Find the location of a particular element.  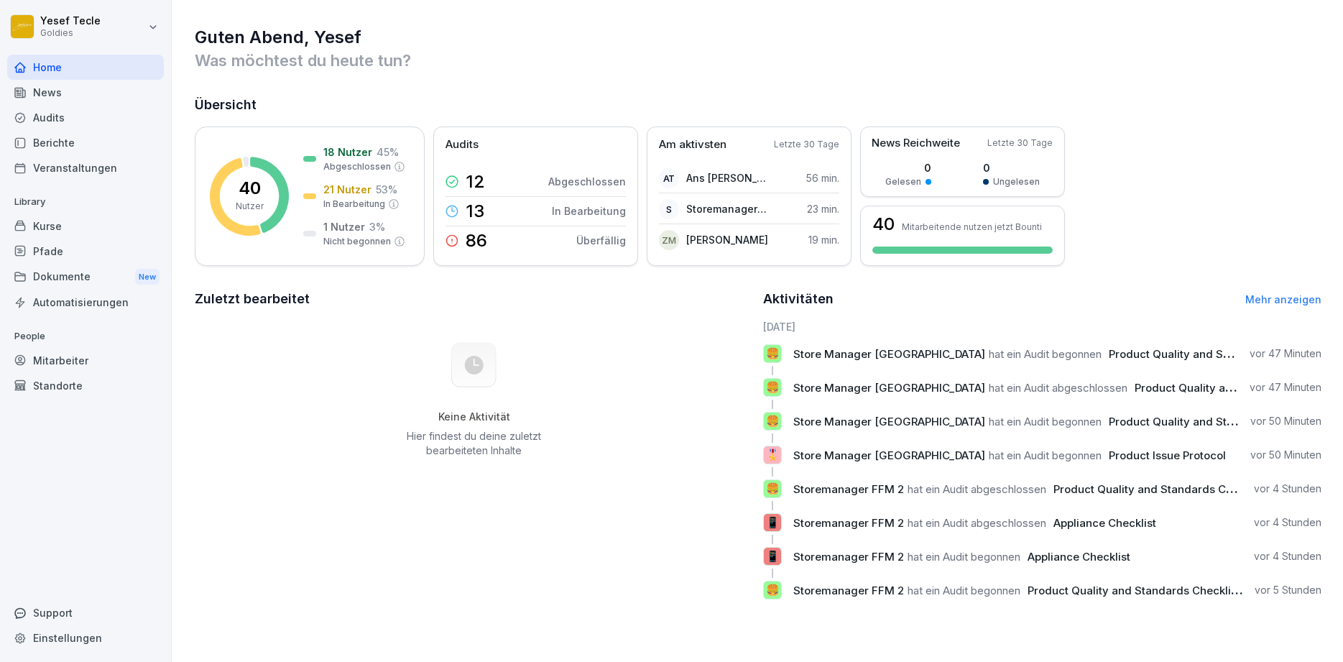

p: 12 is located at coordinates (475, 182).